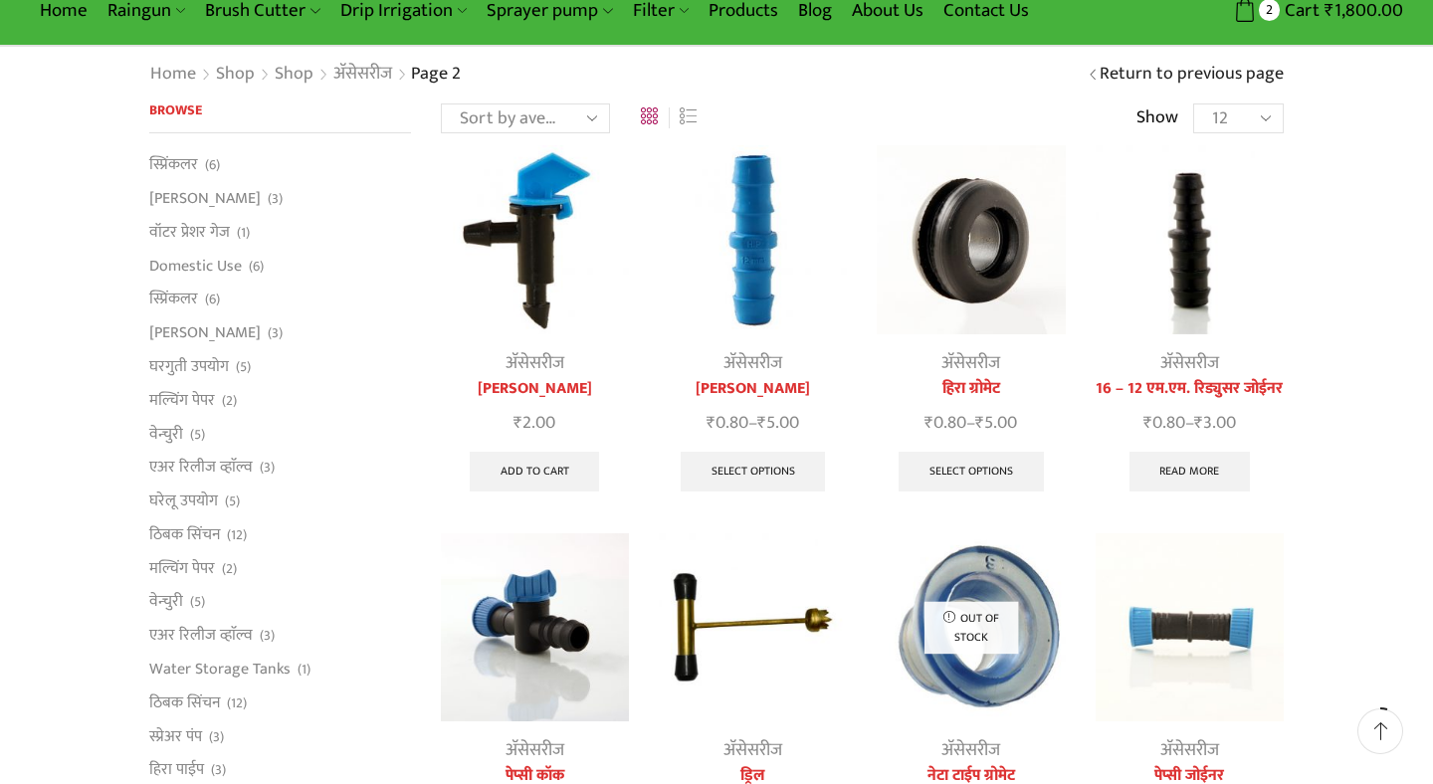 The height and width of the screenshot is (784, 1433). I want to click on select: Shop order, so click(526, 118).